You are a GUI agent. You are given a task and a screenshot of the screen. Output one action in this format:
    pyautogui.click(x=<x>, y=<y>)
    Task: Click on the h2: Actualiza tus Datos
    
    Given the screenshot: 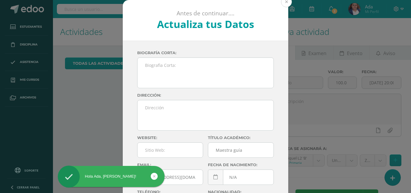 What is the action you would take?
    pyautogui.click(x=205, y=24)
    